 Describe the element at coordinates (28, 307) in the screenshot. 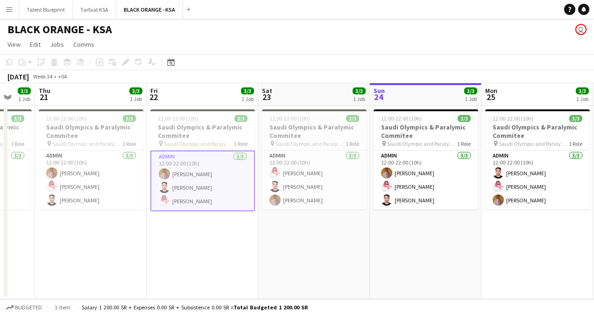

I see `span: Budgeted` at that location.